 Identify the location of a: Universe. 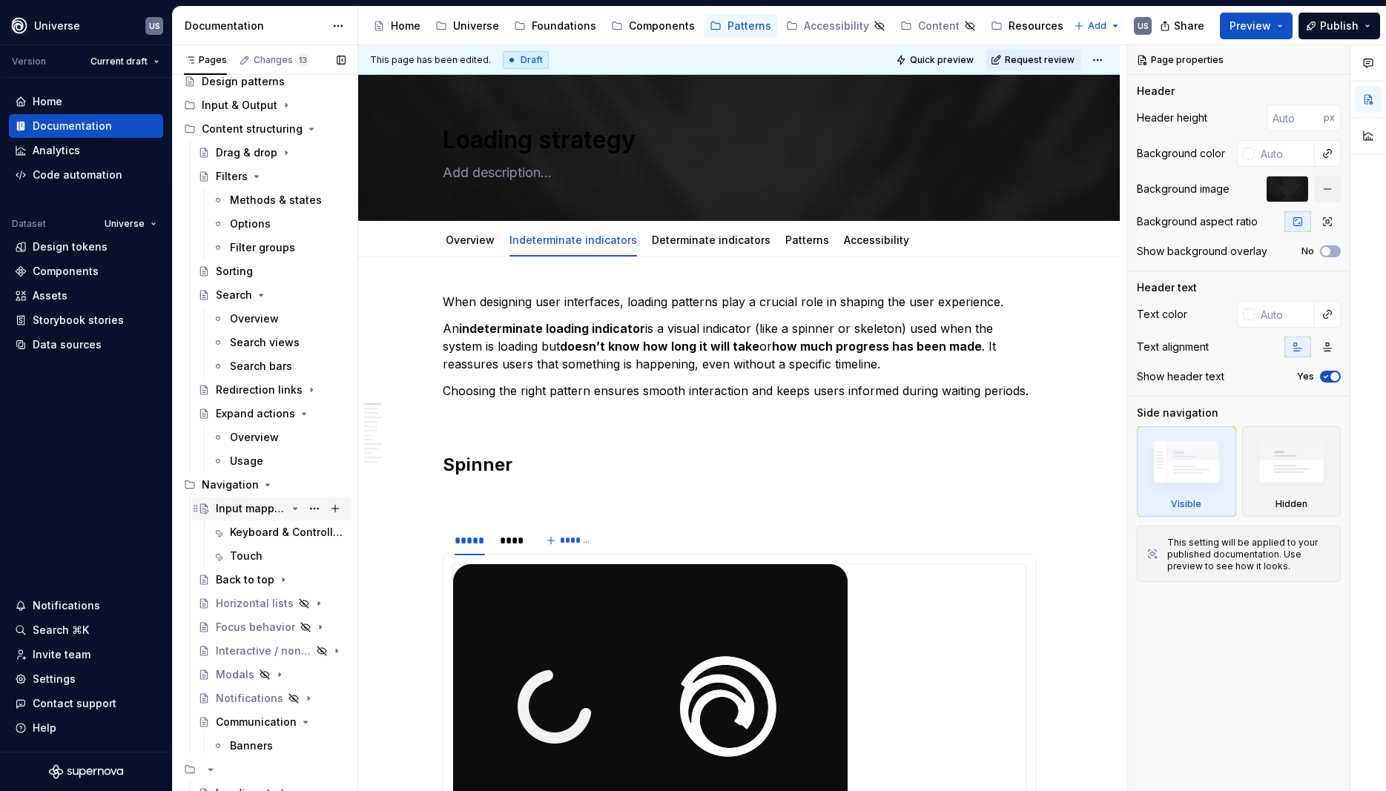
(467, 26).